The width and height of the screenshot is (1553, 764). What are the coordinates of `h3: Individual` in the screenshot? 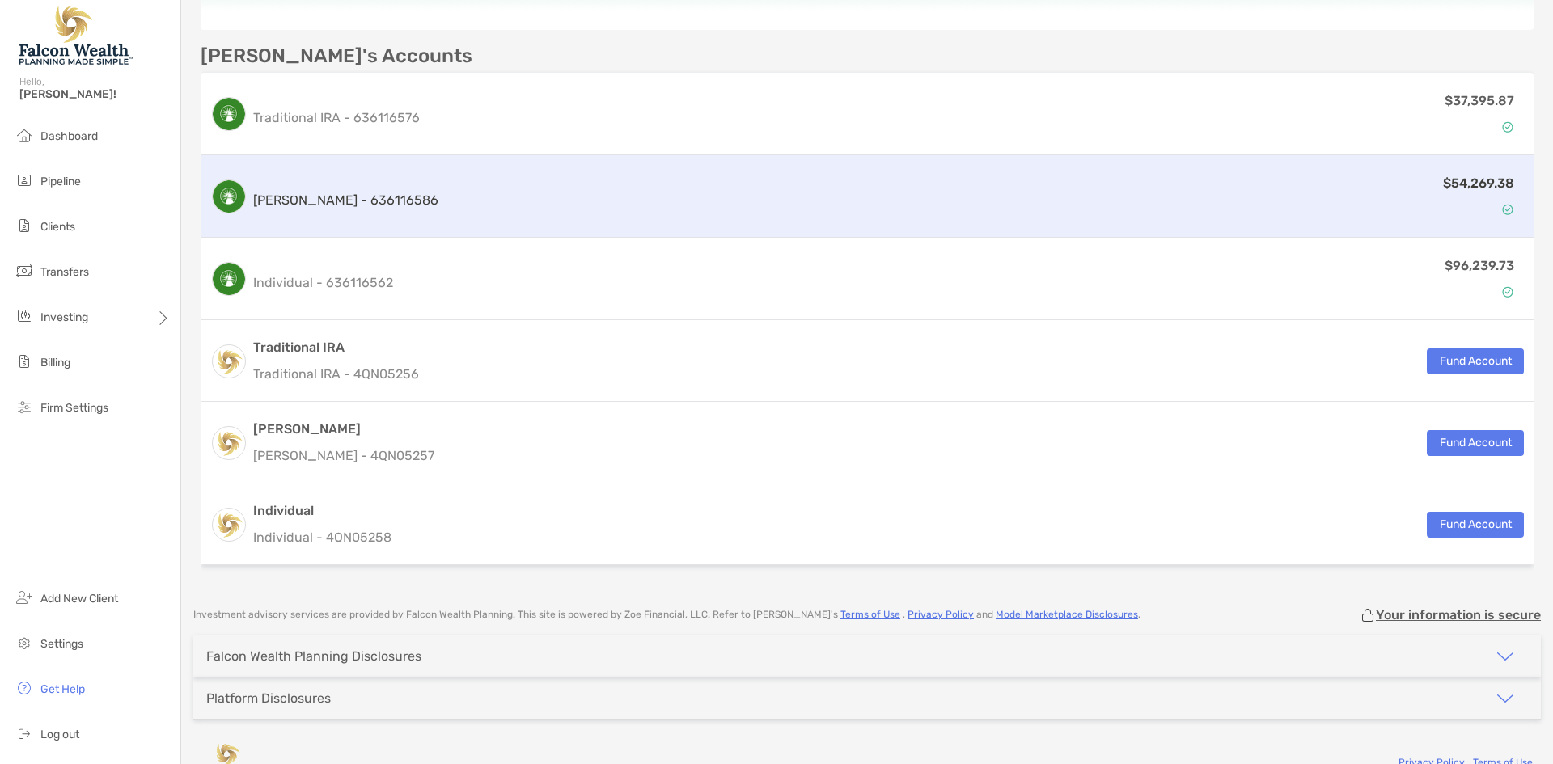 It's located at (322, 511).